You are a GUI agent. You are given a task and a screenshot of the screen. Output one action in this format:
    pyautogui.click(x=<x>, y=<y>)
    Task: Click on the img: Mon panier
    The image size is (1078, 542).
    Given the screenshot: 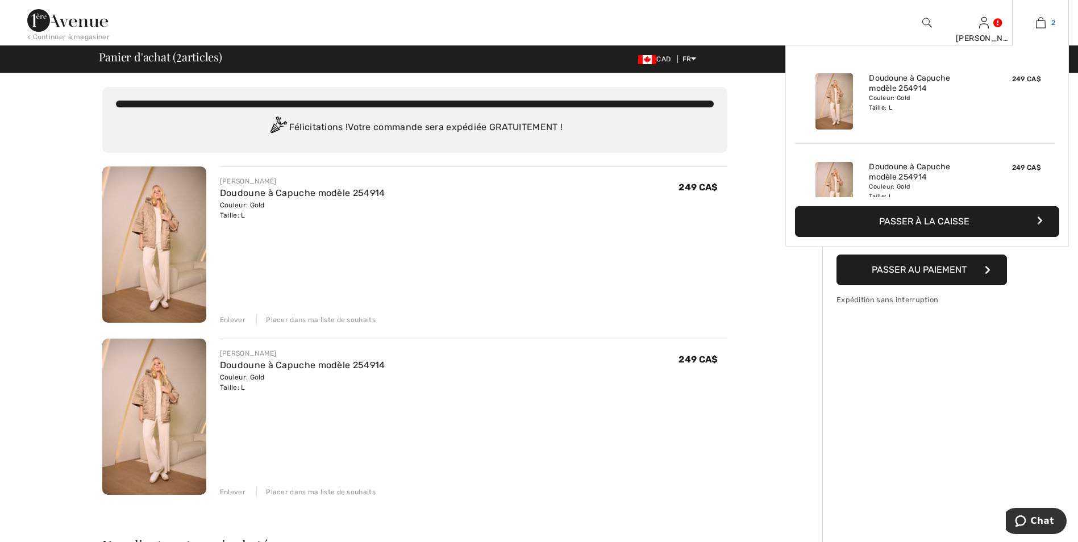 What is the action you would take?
    pyautogui.click(x=1041, y=23)
    